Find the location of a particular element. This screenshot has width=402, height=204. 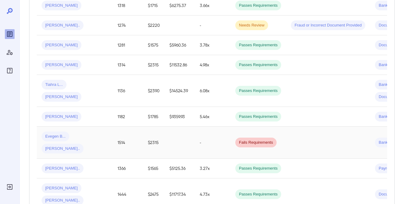

td: 1274 is located at coordinates (128, 25).